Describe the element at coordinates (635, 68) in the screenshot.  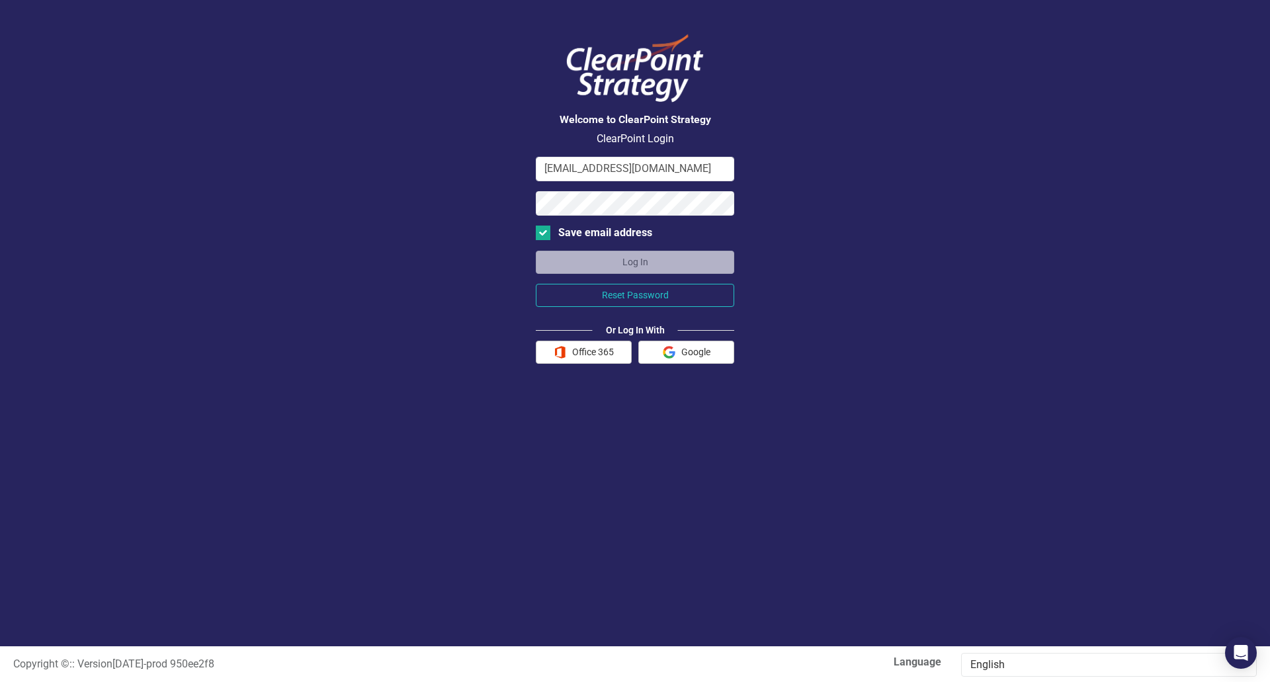
I see `img: ClearPoint Logo` at that location.